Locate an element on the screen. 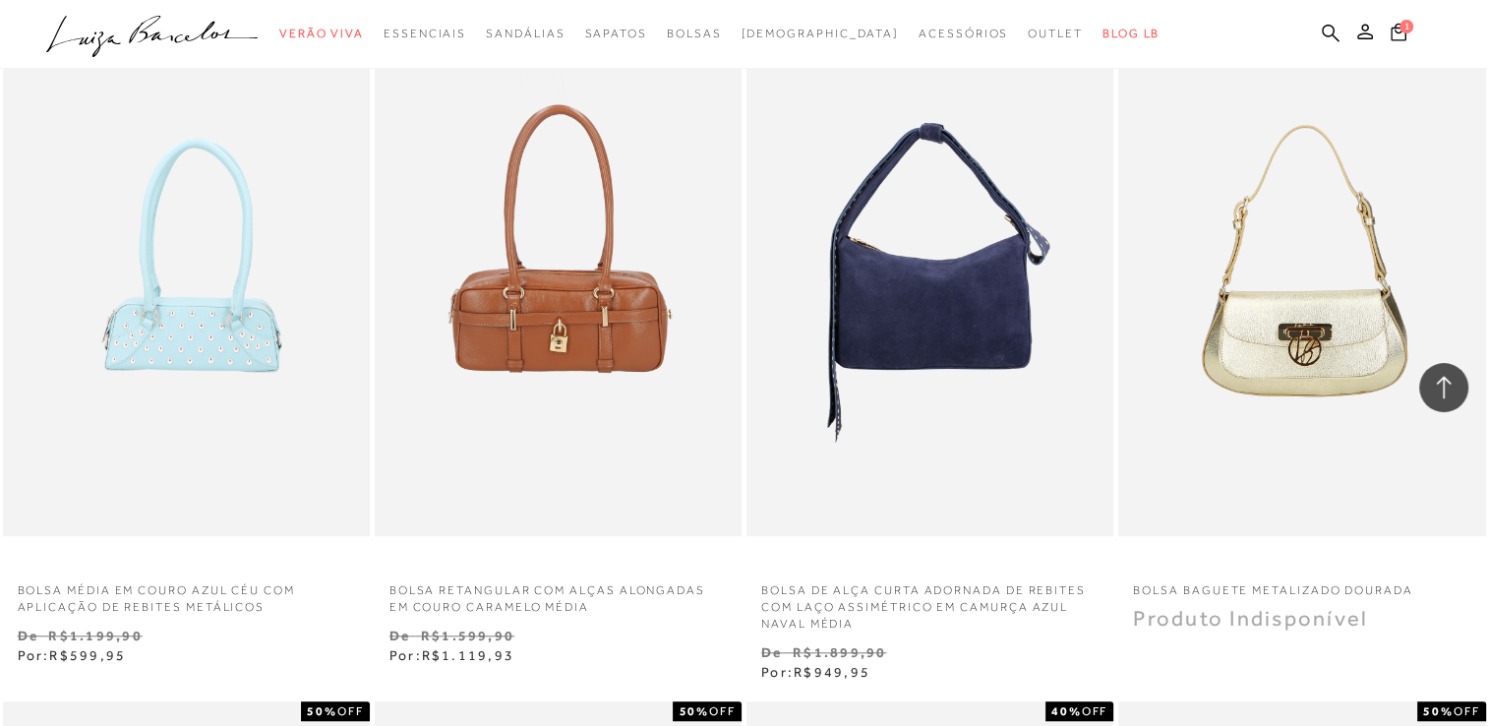 The image size is (1488, 726). a: BOLSA DE ALÇA CURTA ADORNADA DE REBITES COM LAÇO ASSIMÉTRICO EM CAMURÇA AZUL NAVAL MÉDIA is located at coordinates (929, 601).